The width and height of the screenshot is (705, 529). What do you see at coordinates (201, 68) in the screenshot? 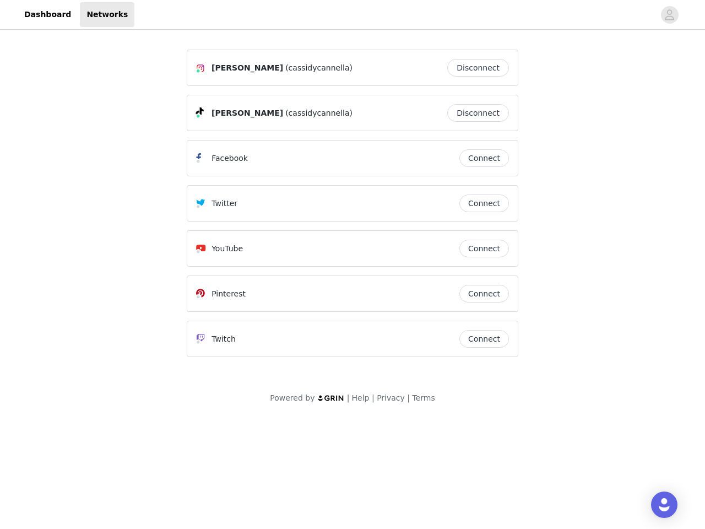
I see `img: Instagram Icon` at bounding box center [201, 68].